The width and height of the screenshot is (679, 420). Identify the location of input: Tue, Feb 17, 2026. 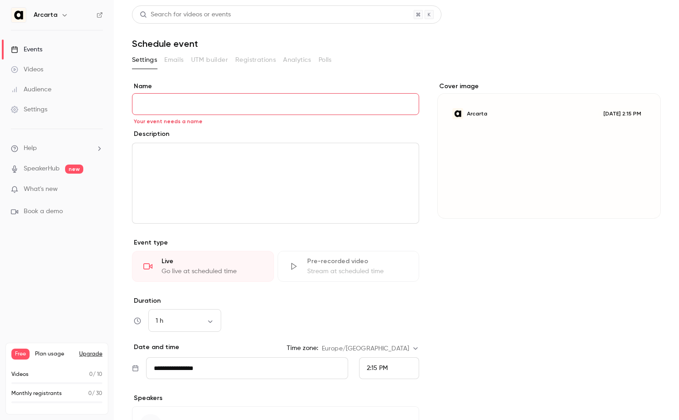
(247, 368).